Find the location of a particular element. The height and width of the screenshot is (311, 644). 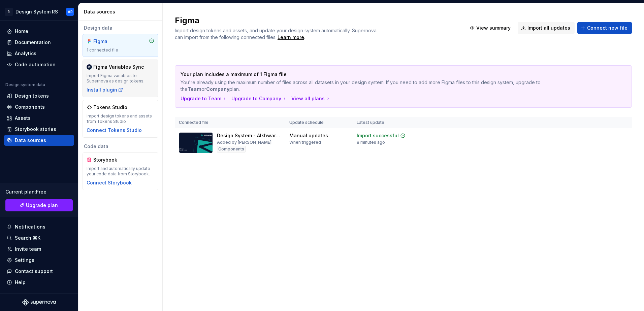

button: Search ⌘K is located at coordinates (39, 238).